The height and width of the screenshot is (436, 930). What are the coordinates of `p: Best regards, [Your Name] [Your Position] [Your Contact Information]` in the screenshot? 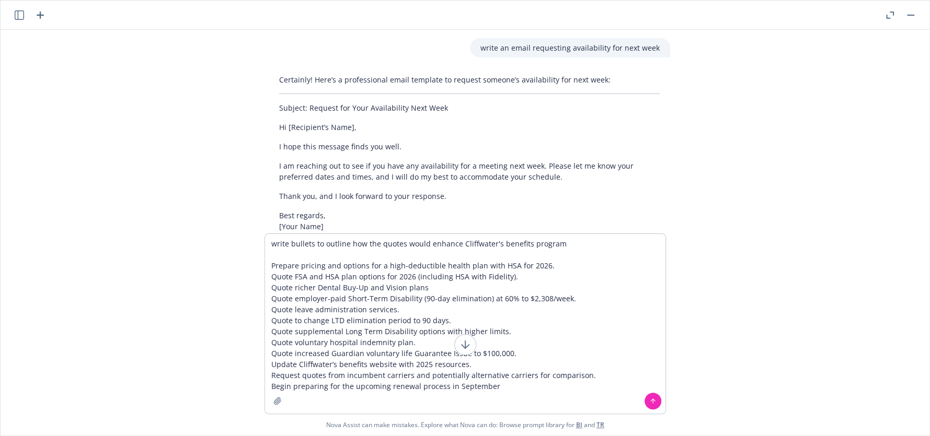 It's located at (469, 232).